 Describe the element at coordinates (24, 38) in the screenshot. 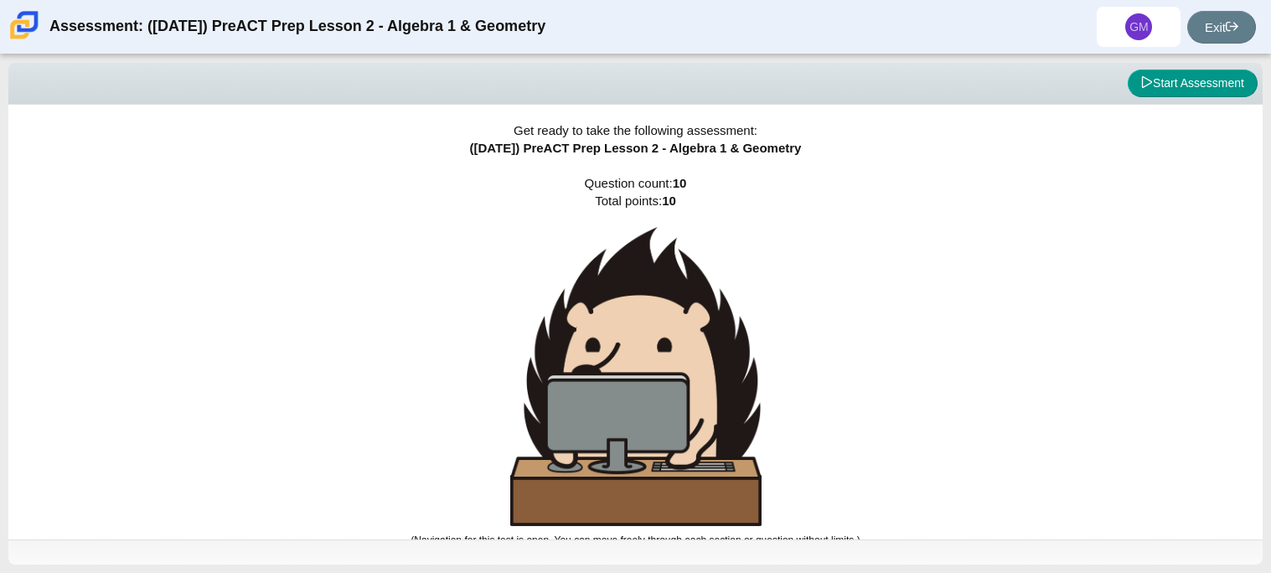

I see `a: Carmen School of Science & Technology` at that location.